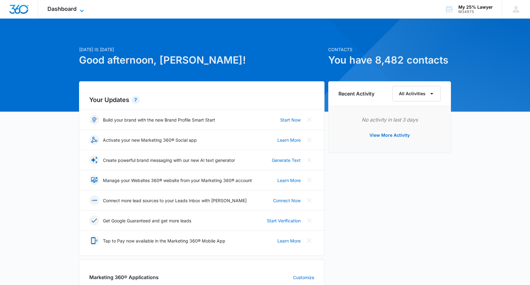 The height and width of the screenshot is (285, 530). What do you see at coordinates (417, 94) in the screenshot?
I see `button: All Activities` at bounding box center [417, 94].